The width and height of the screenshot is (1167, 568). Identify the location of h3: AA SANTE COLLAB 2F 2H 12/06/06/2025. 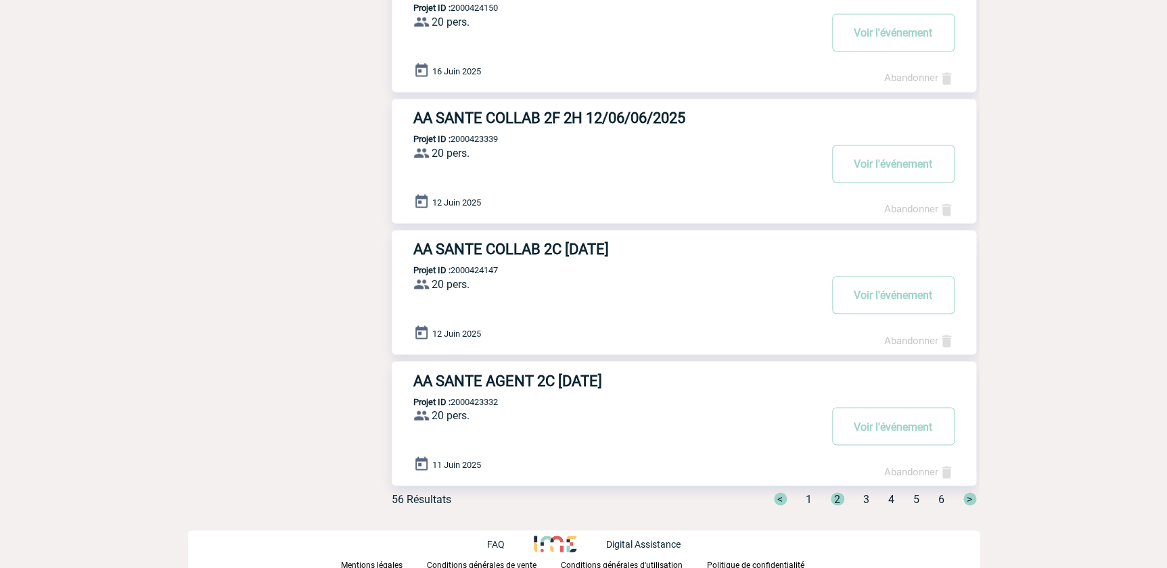
(616, 118).